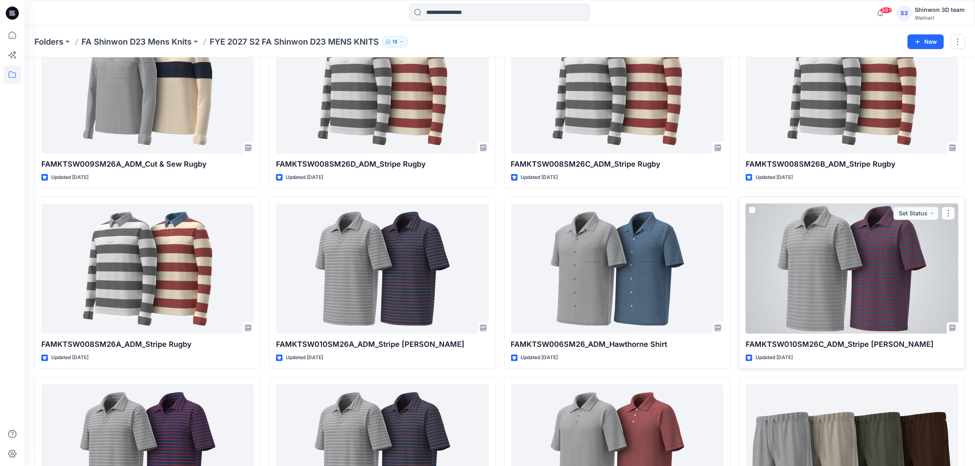 This screenshot has height=466, width=975. Describe the element at coordinates (925, 42) in the screenshot. I see `button: New` at that location.